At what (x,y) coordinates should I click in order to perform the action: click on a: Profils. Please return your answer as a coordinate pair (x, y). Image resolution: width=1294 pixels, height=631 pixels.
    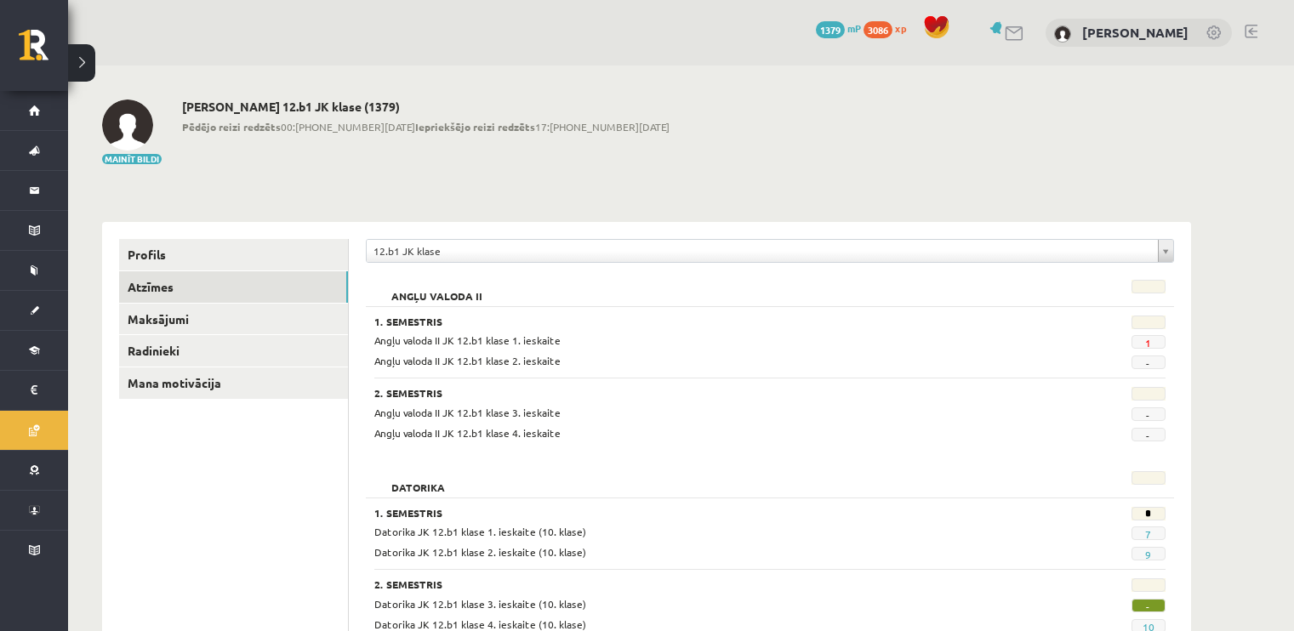
    Looking at the image, I should click on (233, 254).